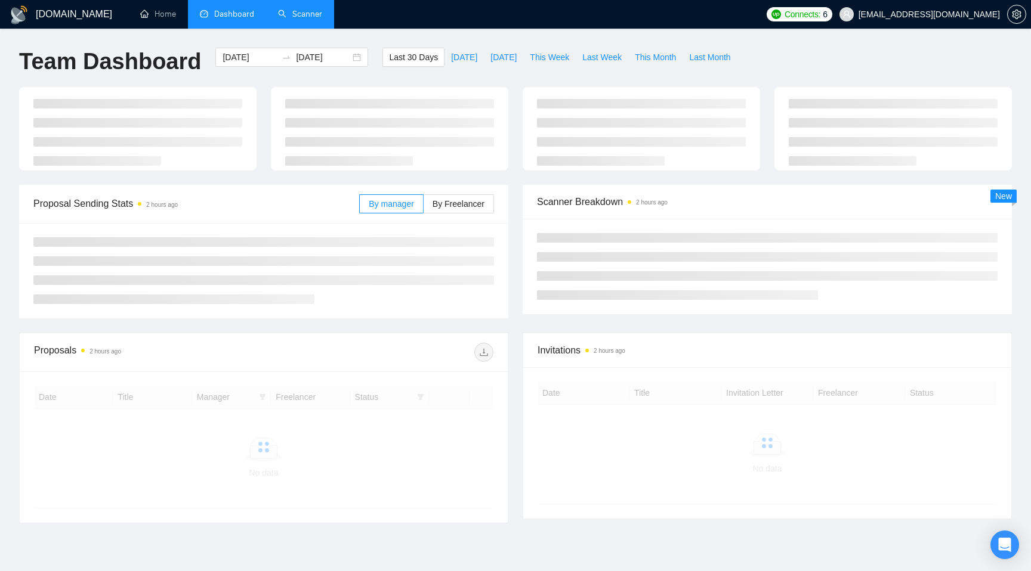 Image resolution: width=1031 pixels, height=571 pixels. I want to click on a: setting, so click(1016, 14).